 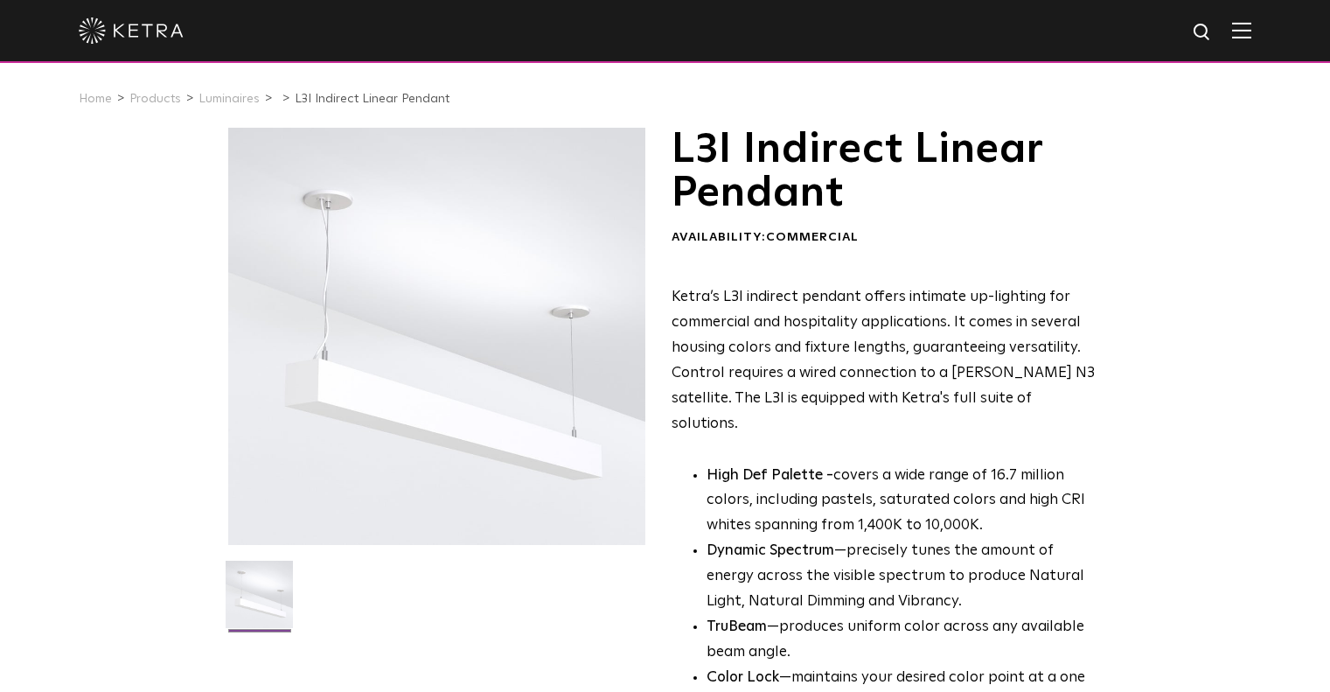 What do you see at coordinates (884, 238) in the screenshot?
I see `div: Availability:` at bounding box center [884, 238].